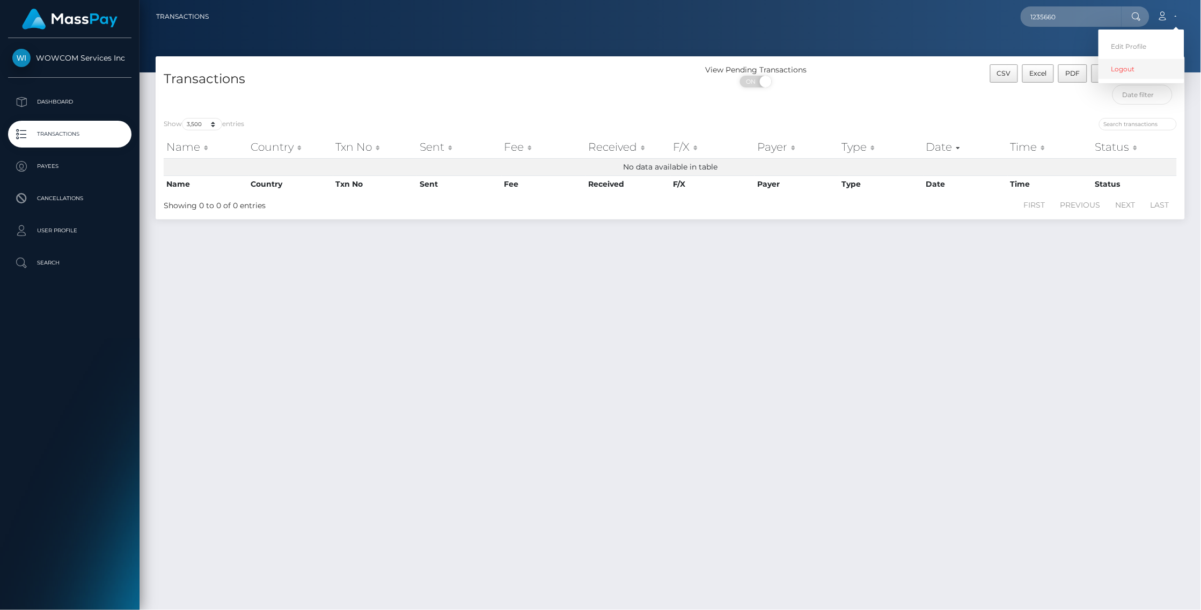 This screenshot has height=610, width=1201. What do you see at coordinates (670, 167) in the screenshot?
I see `td: No data available in table` at bounding box center [670, 167].